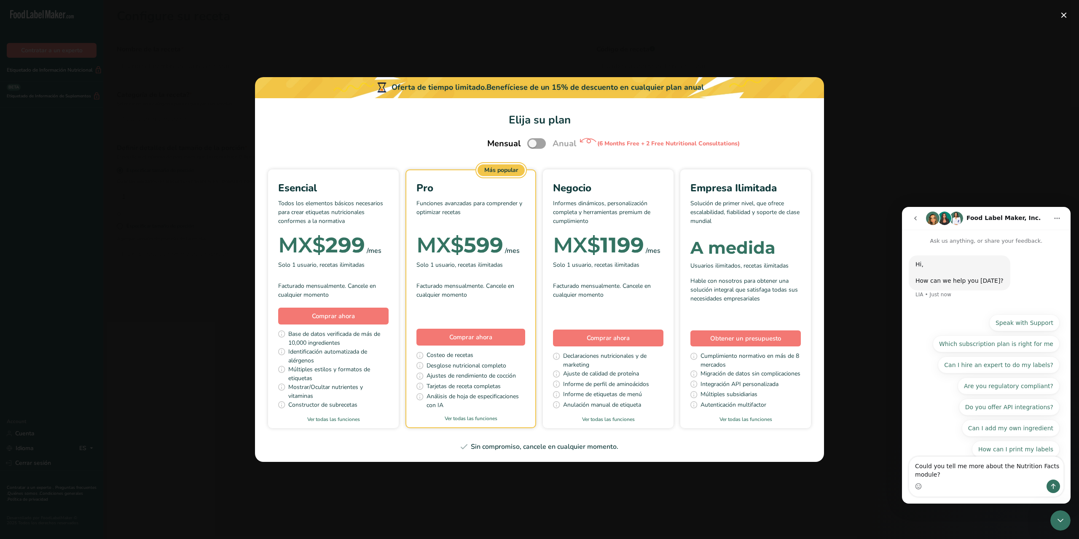  What do you see at coordinates (751, 360) in the screenshot?
I see `span: Cumplimiento normativo en más de 8 mercados` at bounding box center [751, 360].